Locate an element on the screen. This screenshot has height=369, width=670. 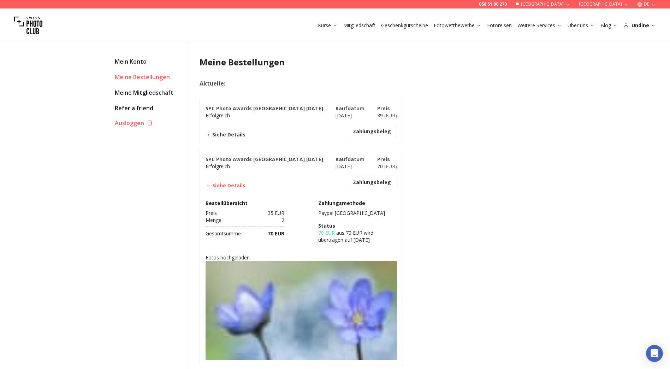
a: Fotoreisen is located at coordinates (499, 25).